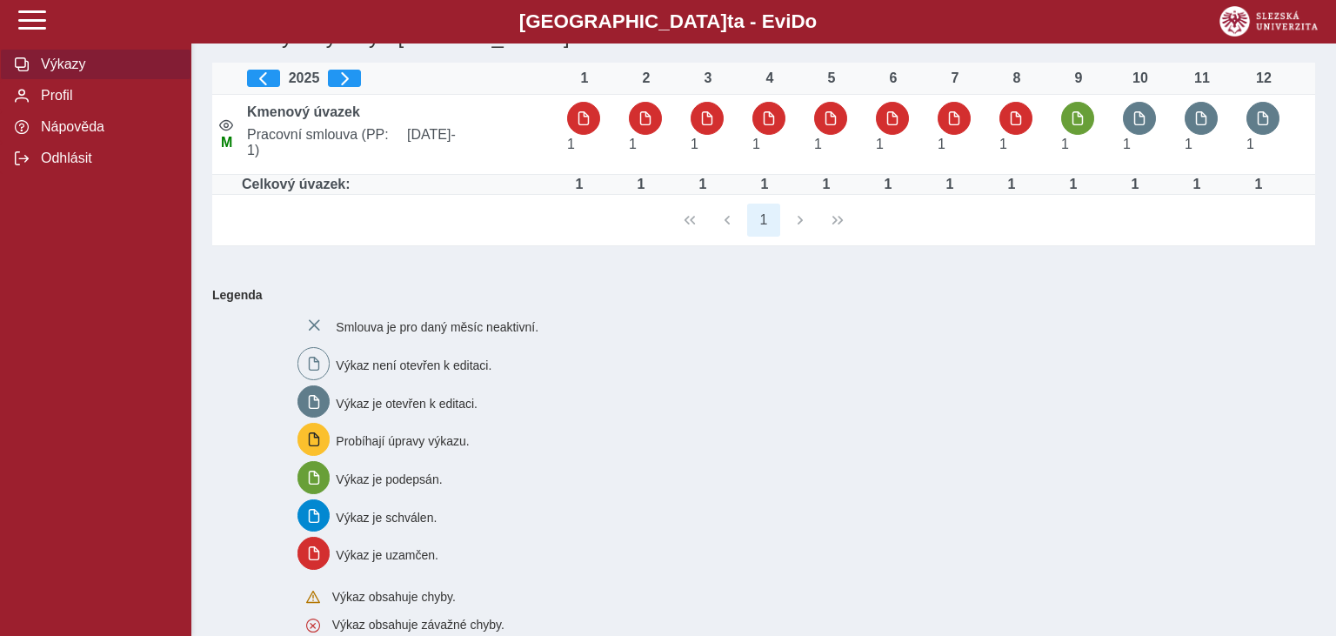 This screenshot has height=636, width=1336. What do you see at coordinates (1268, 21) in the screenshot?
I see `img: logo_web_su.png` at bounding box center [1268, 21].